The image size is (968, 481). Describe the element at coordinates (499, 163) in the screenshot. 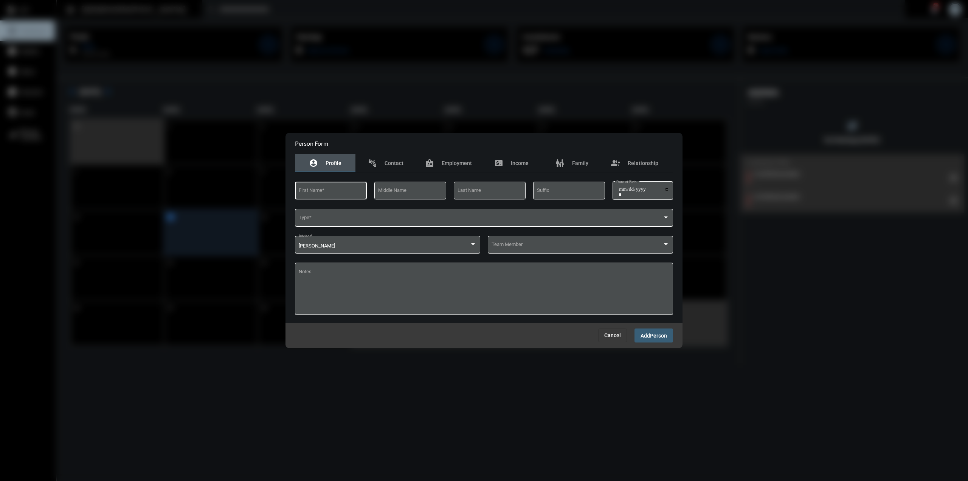

I see `mat-icon: price_change` at that location.